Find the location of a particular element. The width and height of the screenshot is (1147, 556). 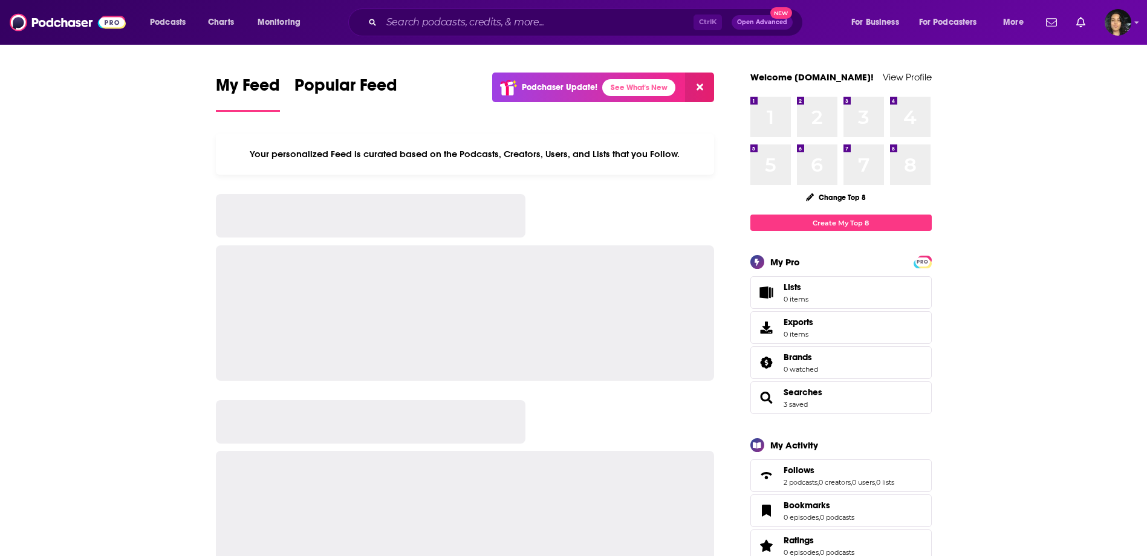

a: See What's New is located at coordinates (639, 88).